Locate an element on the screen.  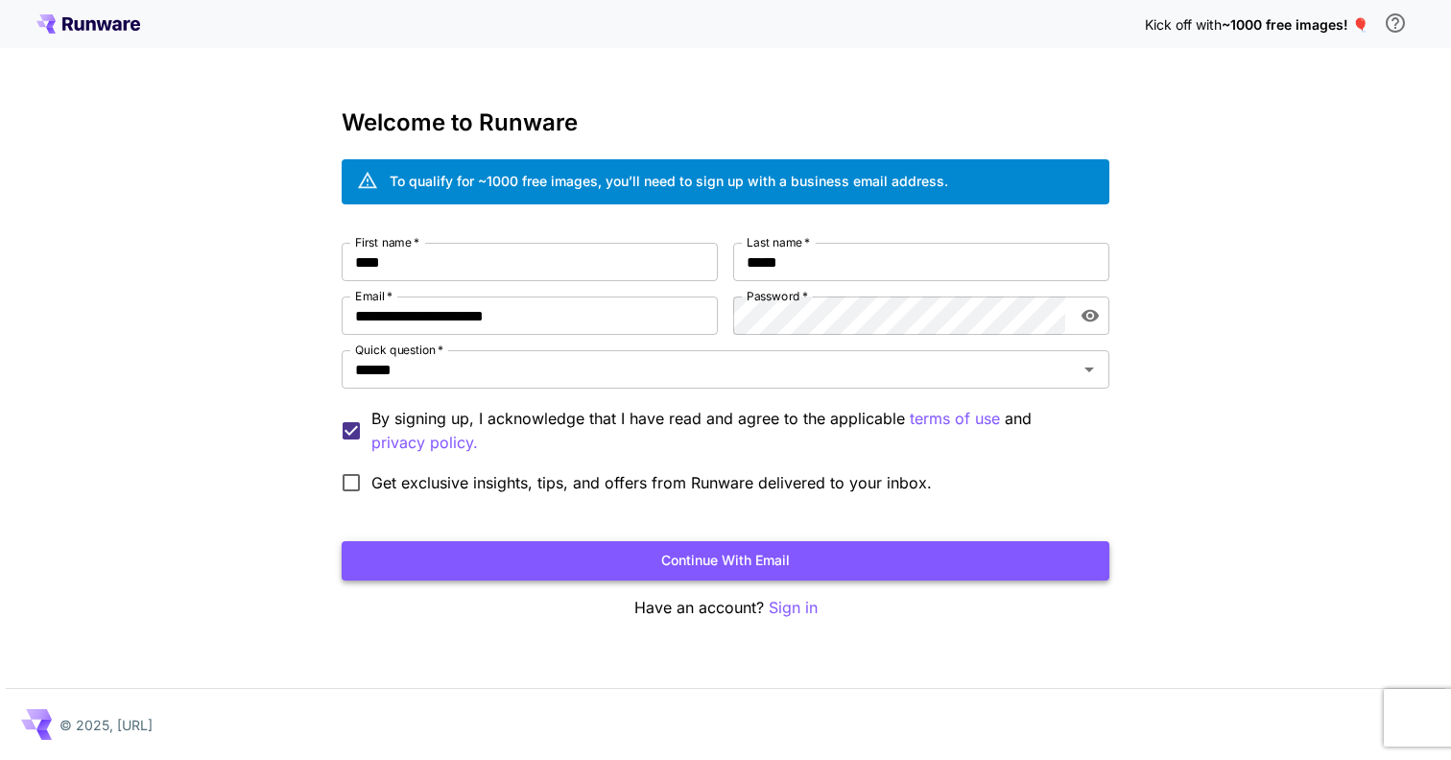
button: In order to qualify for free credit, you need to sign up with a business email address and click ... is located at coordinates (1395, 23).